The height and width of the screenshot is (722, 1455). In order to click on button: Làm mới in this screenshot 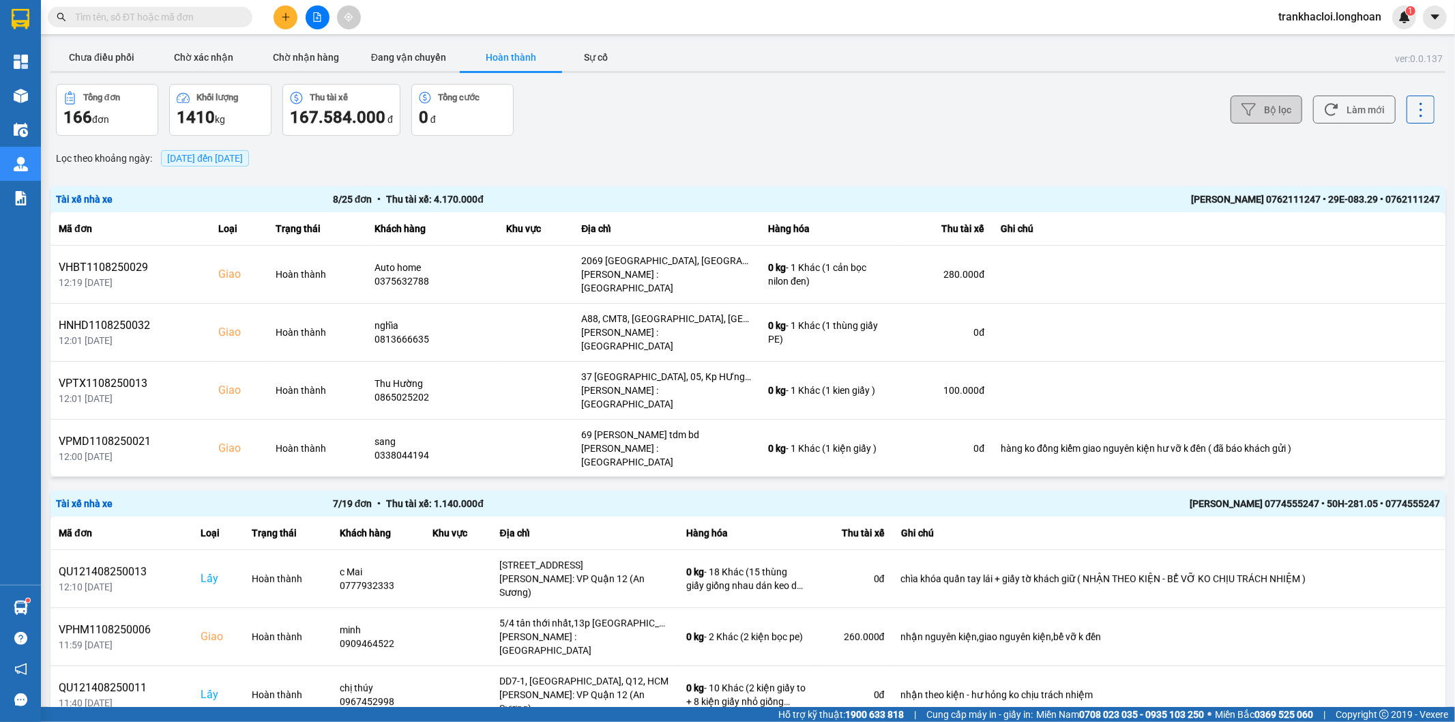, I will do `click(1354, 109)`.